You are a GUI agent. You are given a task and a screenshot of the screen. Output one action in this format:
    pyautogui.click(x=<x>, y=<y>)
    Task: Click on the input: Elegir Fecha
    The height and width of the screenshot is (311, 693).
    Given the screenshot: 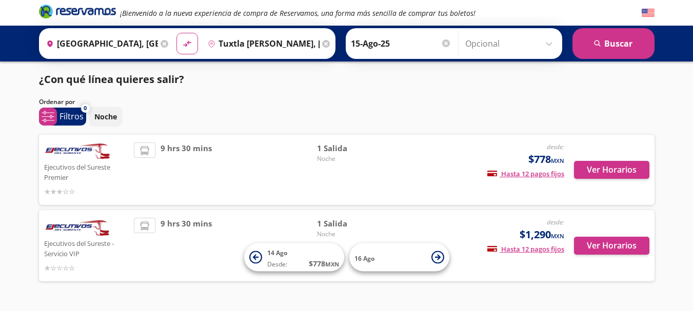 What is the action you would take?
    pyautogui.click(x=401, y=44)
    